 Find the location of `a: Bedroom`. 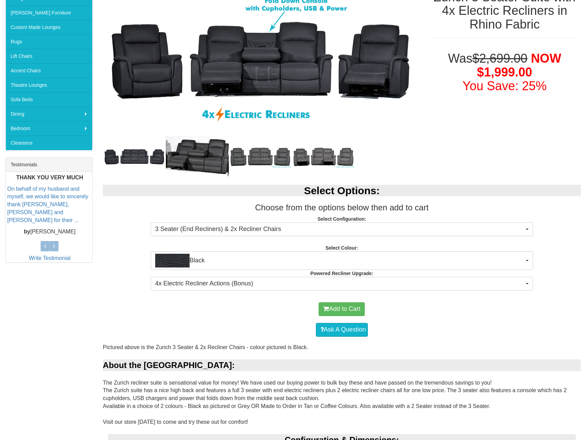

a: Bedroom is located at coordinates (49, 128).